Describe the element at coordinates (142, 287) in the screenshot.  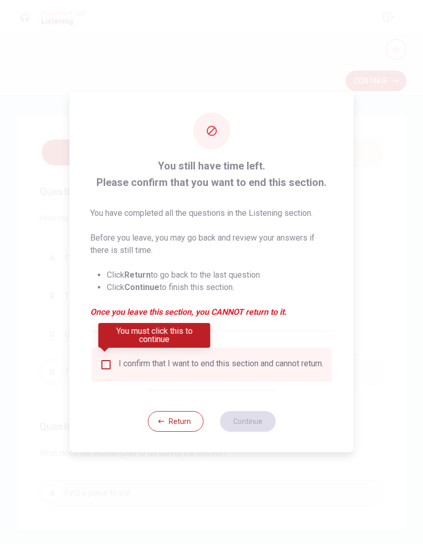
I see `strong: Continue` at that location.